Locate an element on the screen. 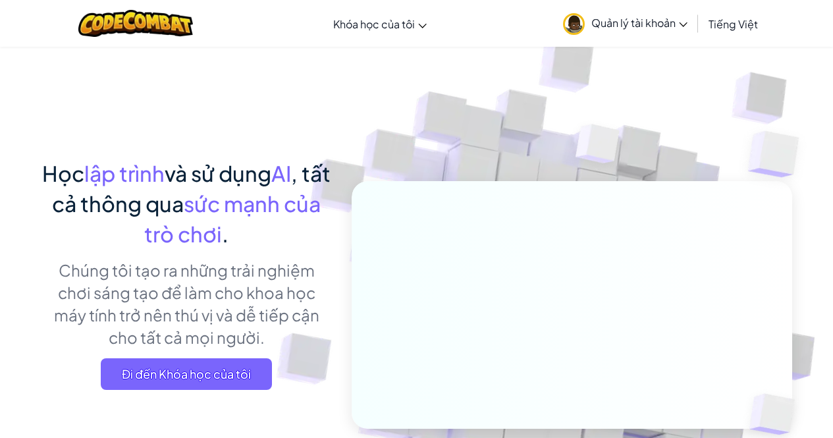 This screenshot has height=438, width=833. span: Đi đến Khóa học của tôi is located at coordinates (186, 374).